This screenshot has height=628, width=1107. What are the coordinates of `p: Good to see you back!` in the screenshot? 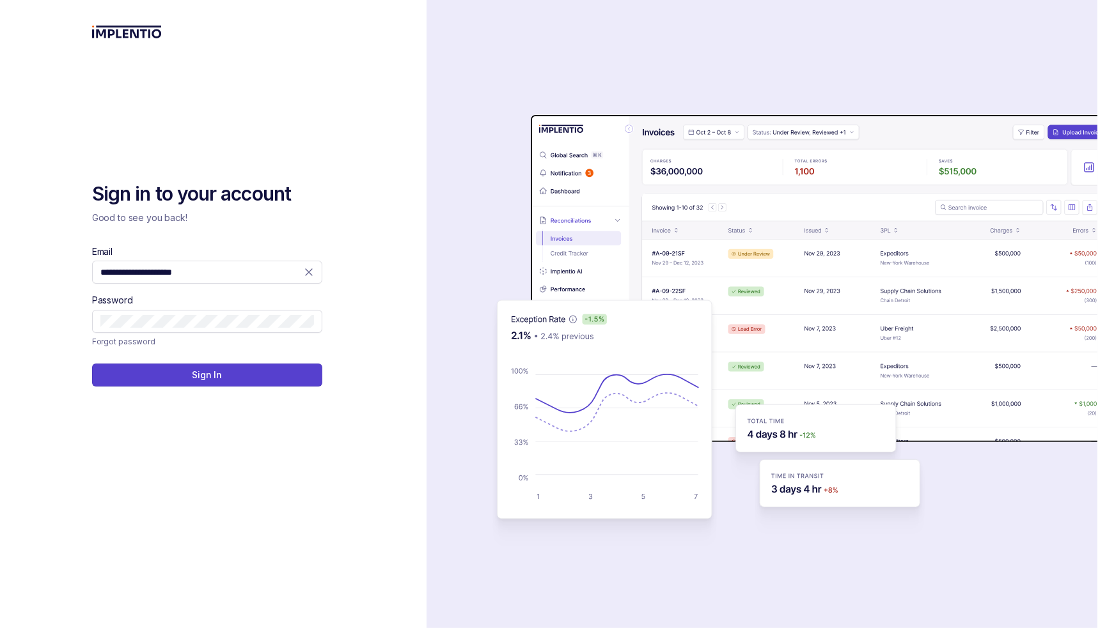 It's located at (207, 218).